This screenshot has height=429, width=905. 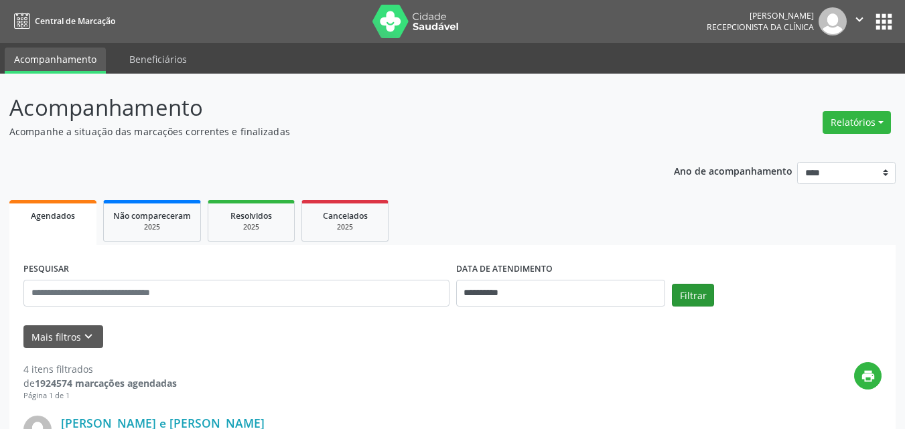 I want to click on button: print, so click(x=867, y=376).